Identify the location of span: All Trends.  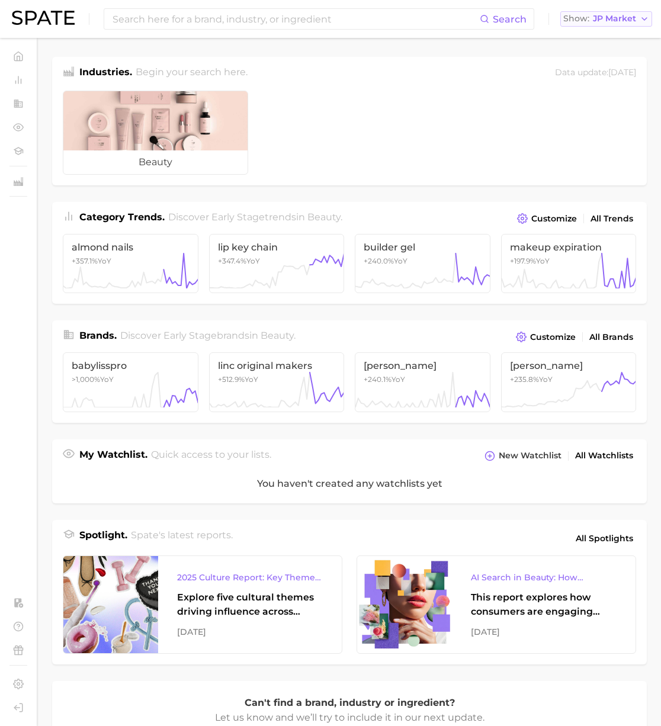
(612, 219).